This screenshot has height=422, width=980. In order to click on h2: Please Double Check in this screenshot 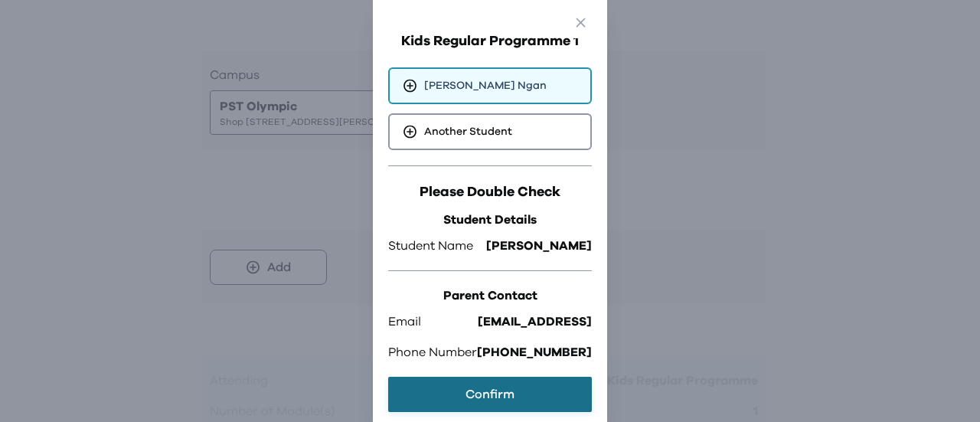, I will do `click(490, 192)`.